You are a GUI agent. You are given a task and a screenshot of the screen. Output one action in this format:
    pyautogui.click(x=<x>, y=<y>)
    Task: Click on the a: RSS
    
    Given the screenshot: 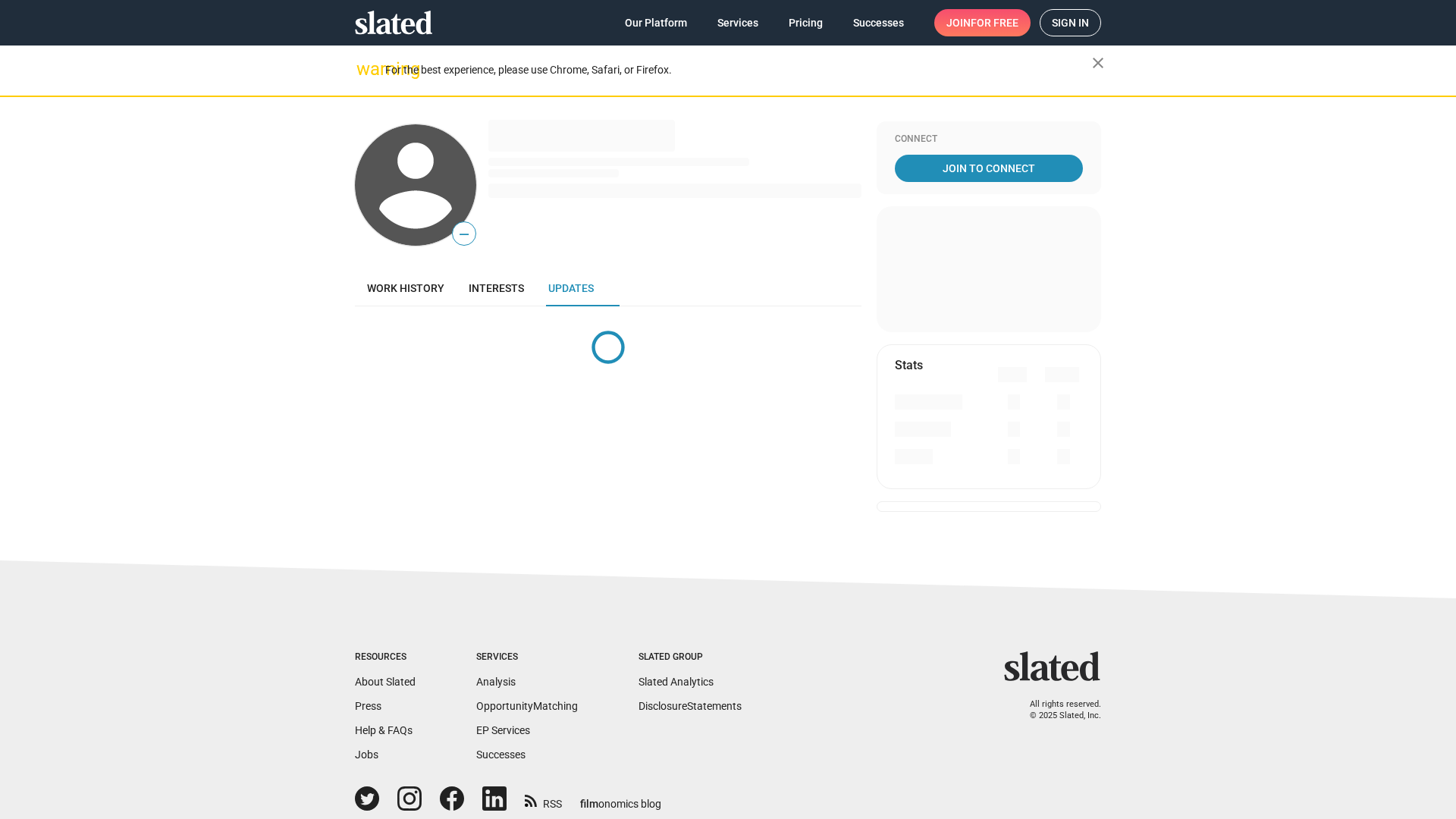 What is the action you would take?
    pyautogui.click(x=543, y=799)
    